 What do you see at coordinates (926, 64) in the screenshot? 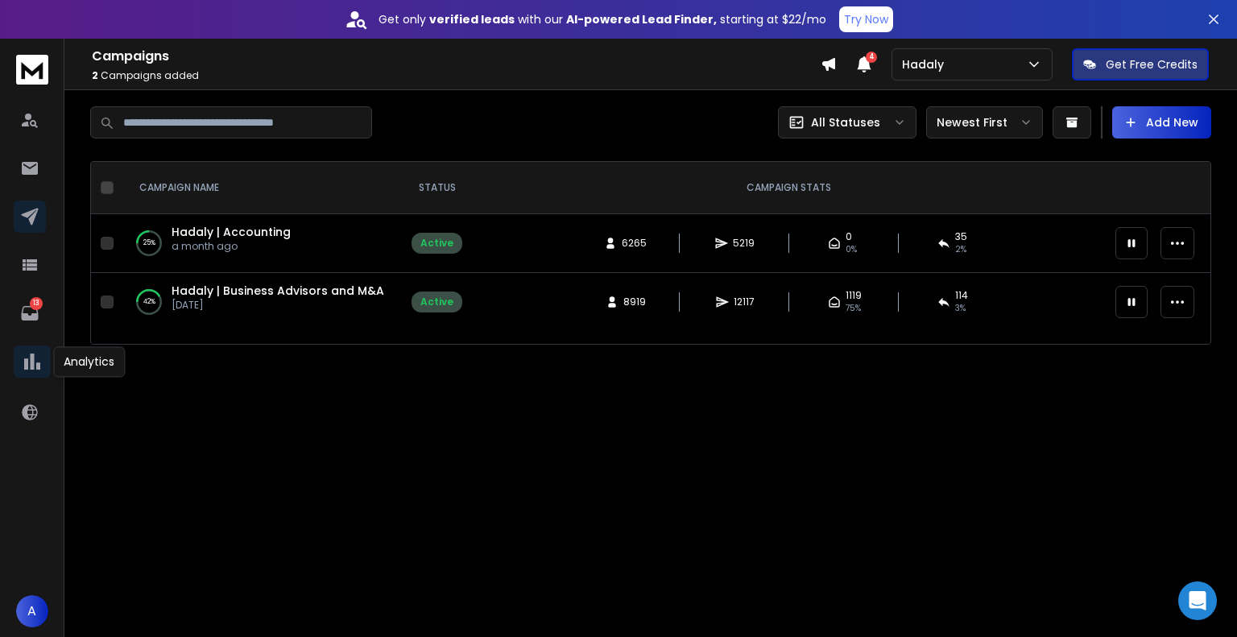
I see `p: Hadaly` at bounding box center [926, 64].